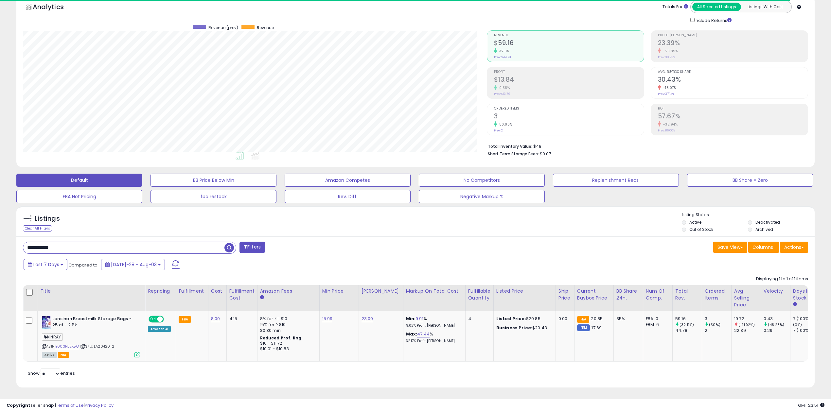 This screenshot has height=412, width=831. What do you see at coordinates (159, 329) in the screenshot?
I see `div: Amazon AI` at bounding box center [159, 329].